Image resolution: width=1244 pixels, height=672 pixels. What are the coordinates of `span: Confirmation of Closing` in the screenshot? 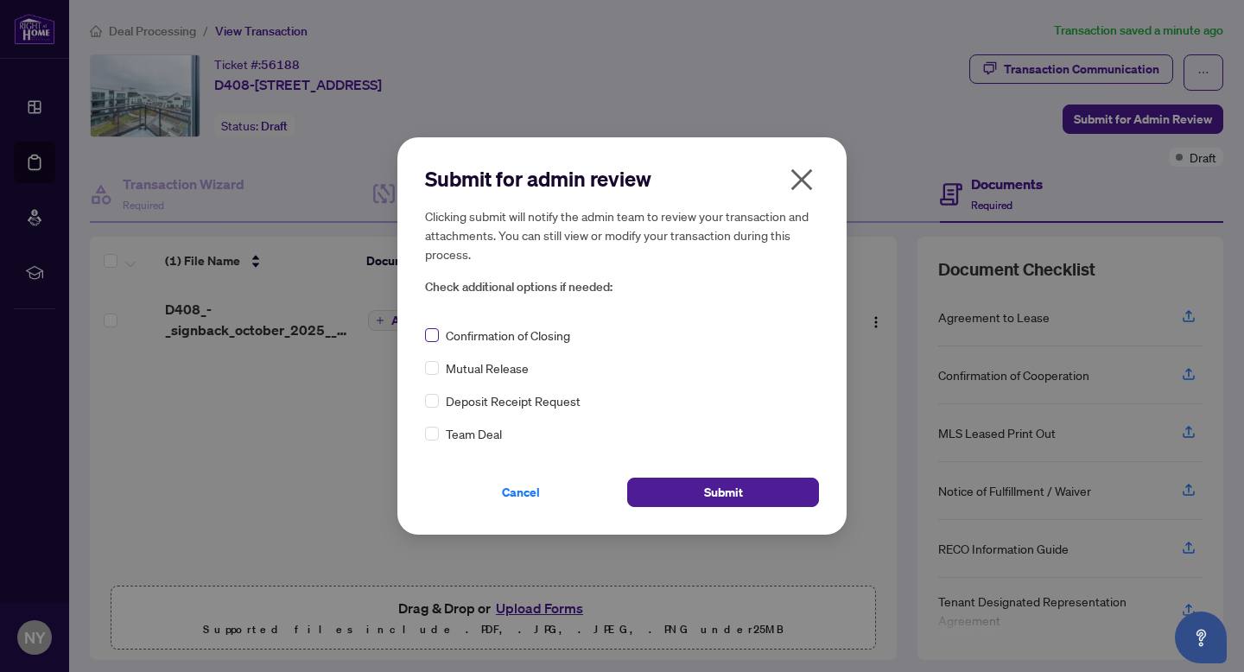 It's located at (508, 335).